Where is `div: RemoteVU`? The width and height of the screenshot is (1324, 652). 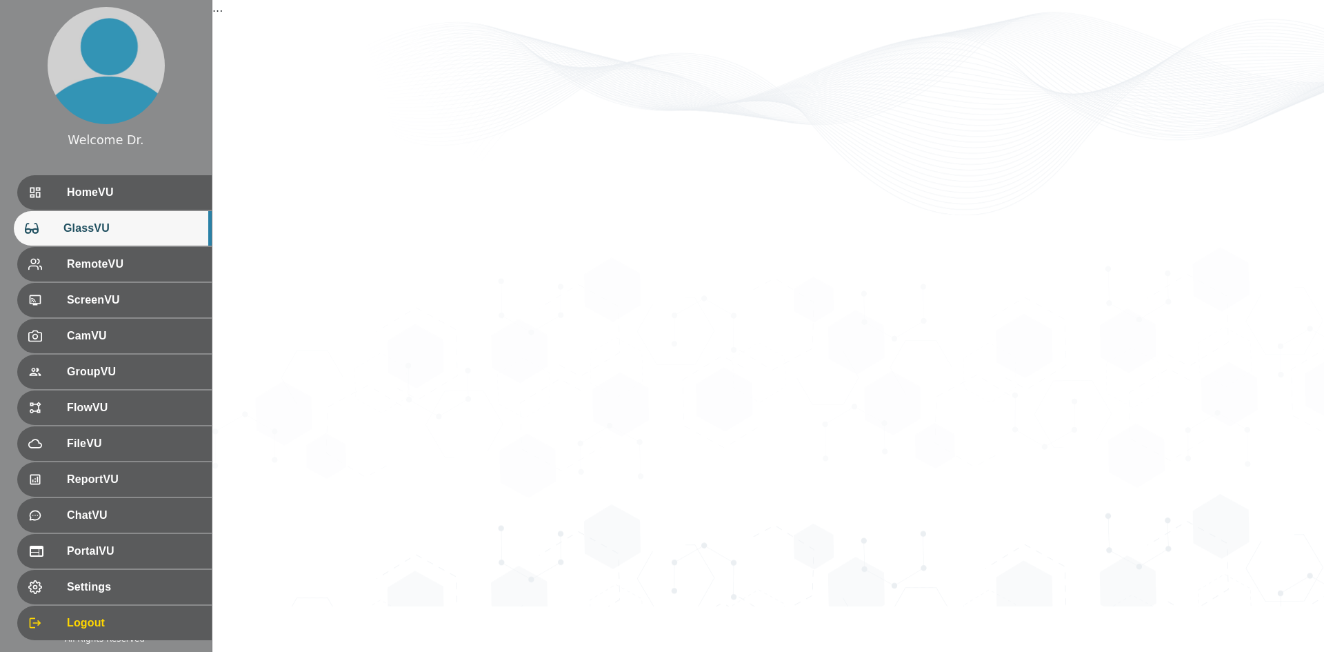 div: RemoteVU is located at coordinates (114, 264).